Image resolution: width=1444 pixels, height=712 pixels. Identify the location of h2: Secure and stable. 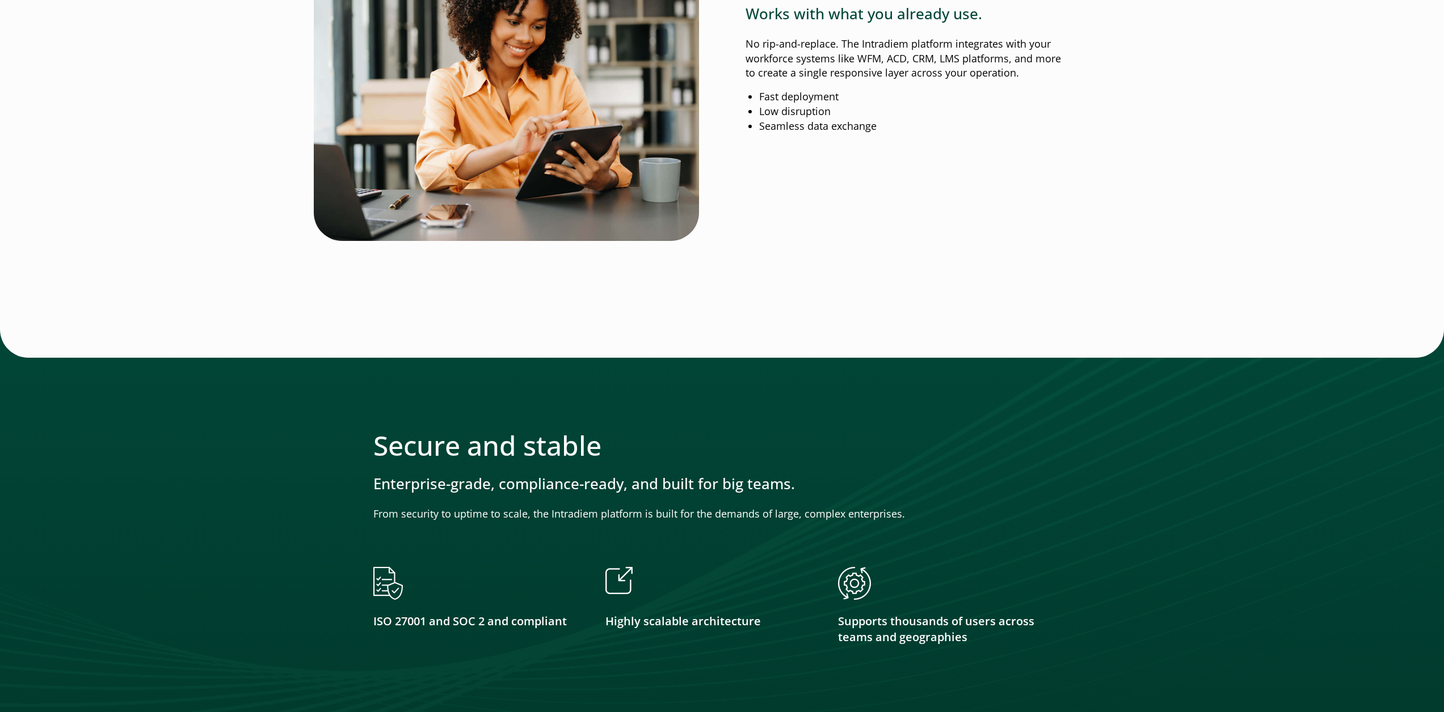
(722, 446).